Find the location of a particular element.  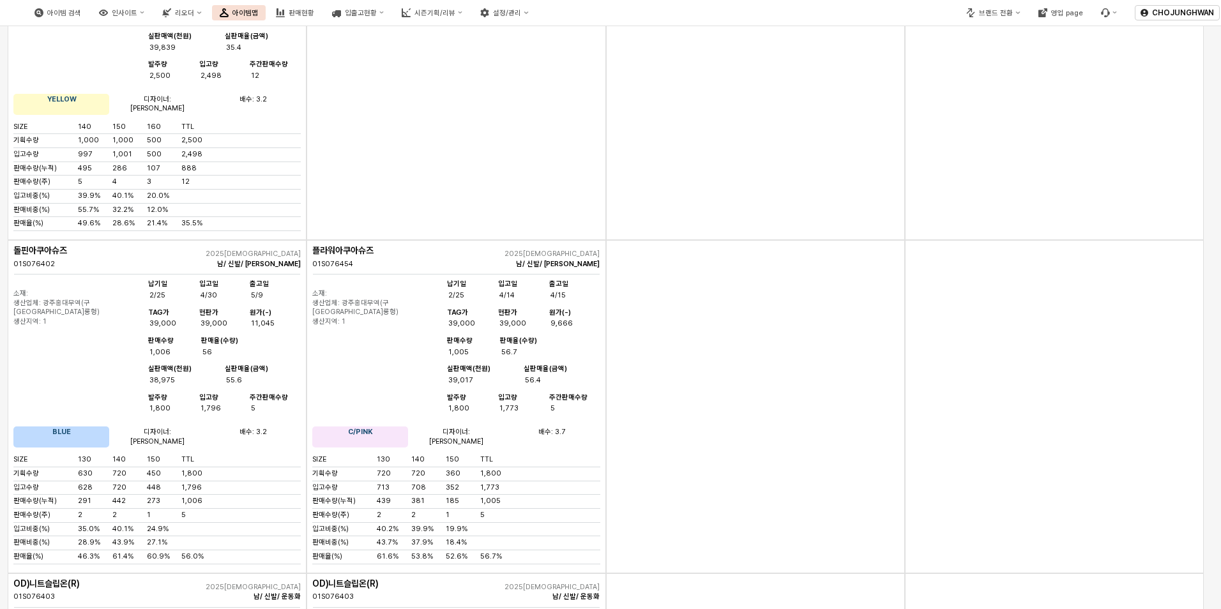

button: 아이템맵 is located at coordinates (239, 13).